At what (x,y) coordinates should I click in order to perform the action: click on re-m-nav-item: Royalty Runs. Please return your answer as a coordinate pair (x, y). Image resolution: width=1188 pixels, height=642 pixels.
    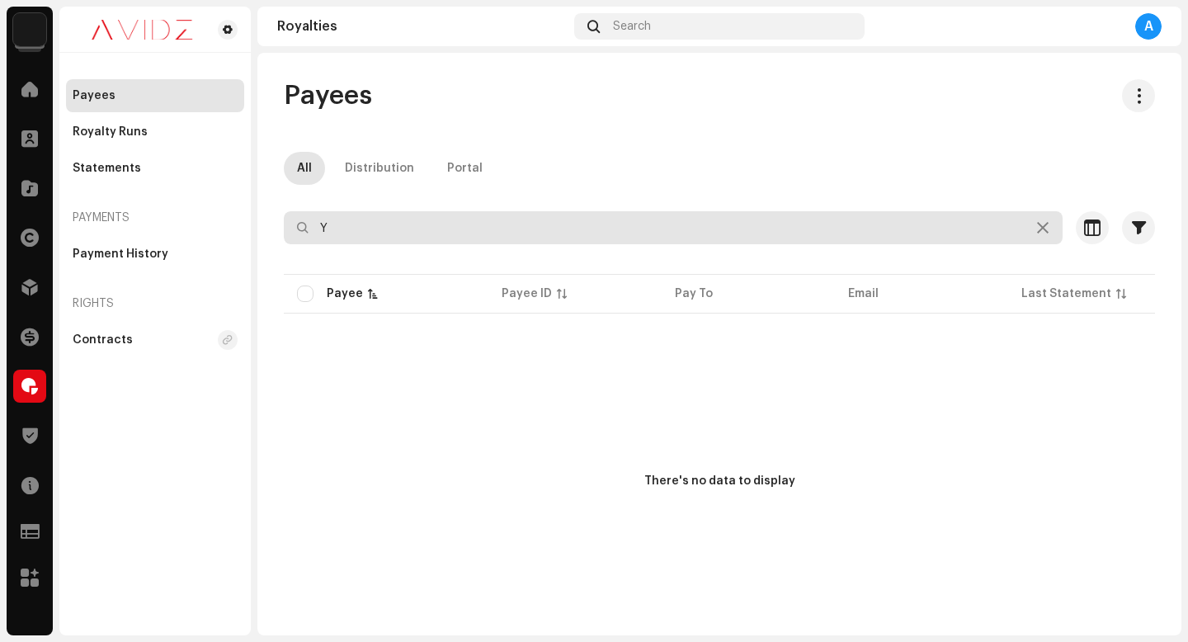
    Looking at the image, I should click on (155, 132).